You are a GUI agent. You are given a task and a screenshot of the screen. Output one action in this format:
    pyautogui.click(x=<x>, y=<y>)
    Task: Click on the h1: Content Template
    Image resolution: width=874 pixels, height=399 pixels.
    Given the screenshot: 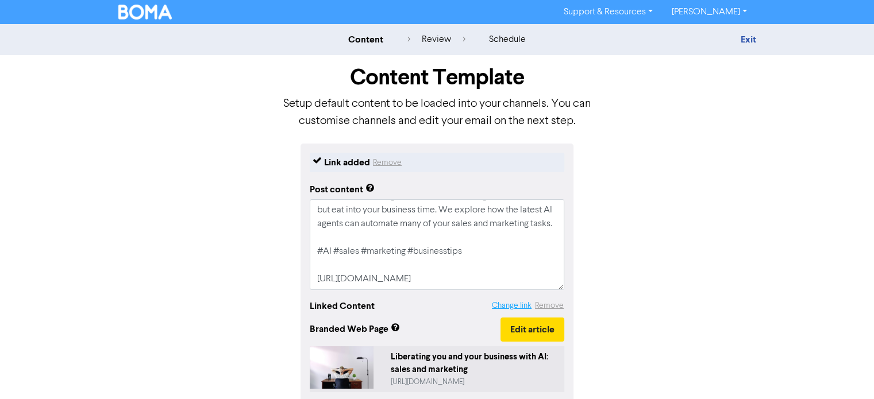 What is the action you would take?
    pyautogui.click(x=437, y=78)
    